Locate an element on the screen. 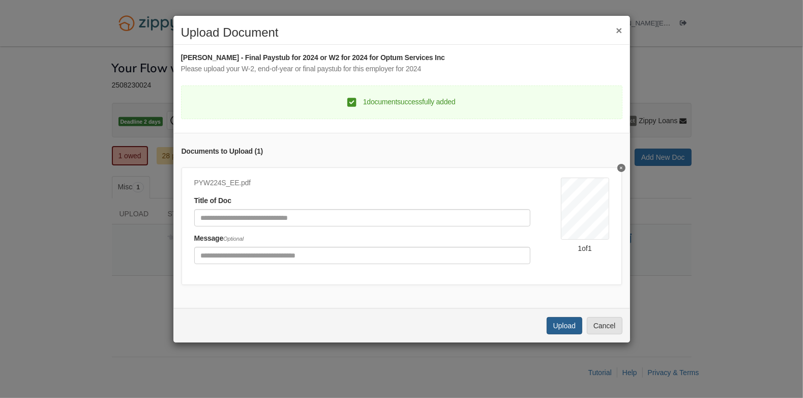  div: 1 of 1 is located at coordinates (585, 248).